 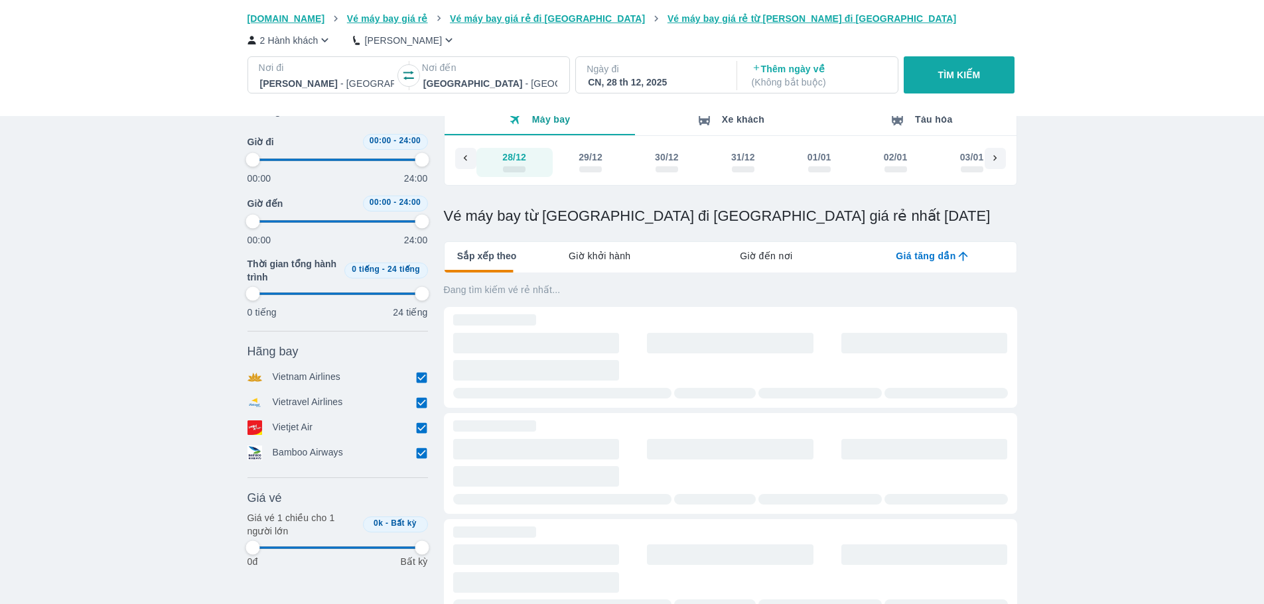 I want to click on p: 2 Hành khách, so click(x=289, y=40).